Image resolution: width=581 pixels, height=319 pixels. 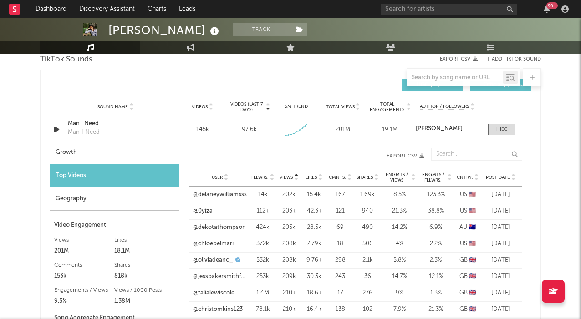 I want to click on a: @dekotathompson, so click(x=220, y=228).